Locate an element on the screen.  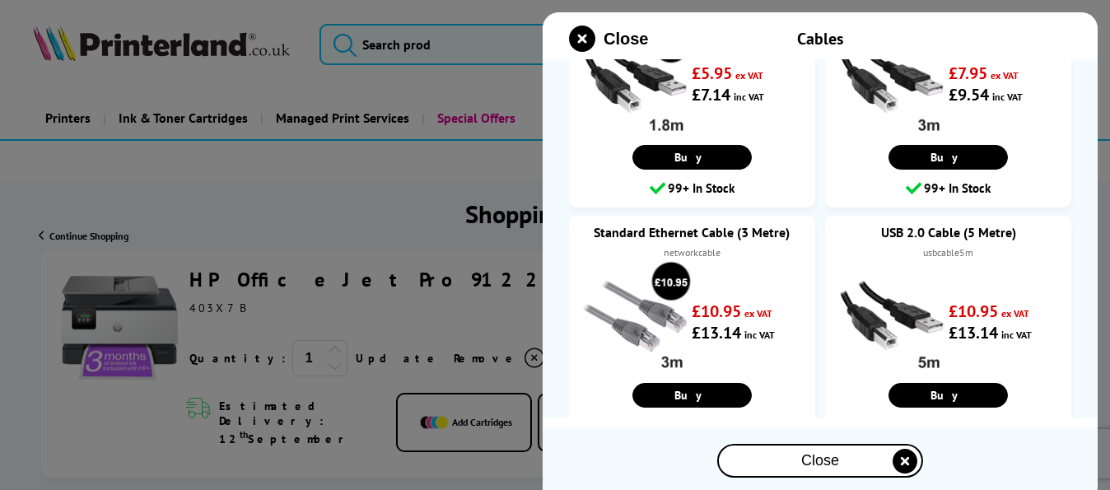
div: networkcable is located at coordinates (692, 253).